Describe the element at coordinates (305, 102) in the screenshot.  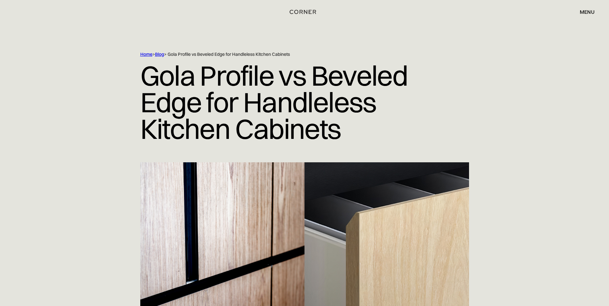
I see `h1: Gola Profile vs Beveled Edge for Handleless Kitchen Cabinets` at that location.